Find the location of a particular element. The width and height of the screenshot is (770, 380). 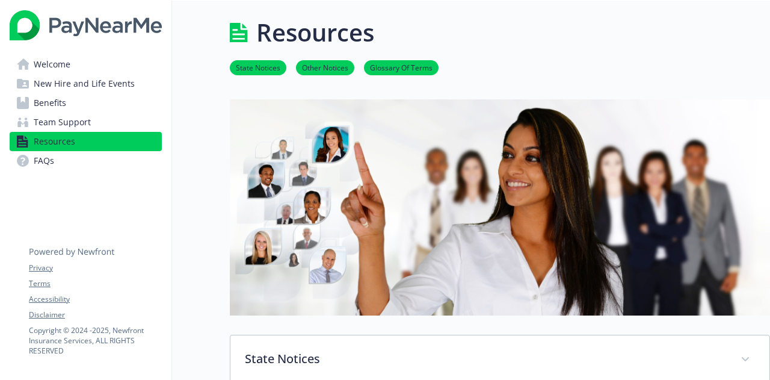

h1: Resources is located at coordinates (315, 32).